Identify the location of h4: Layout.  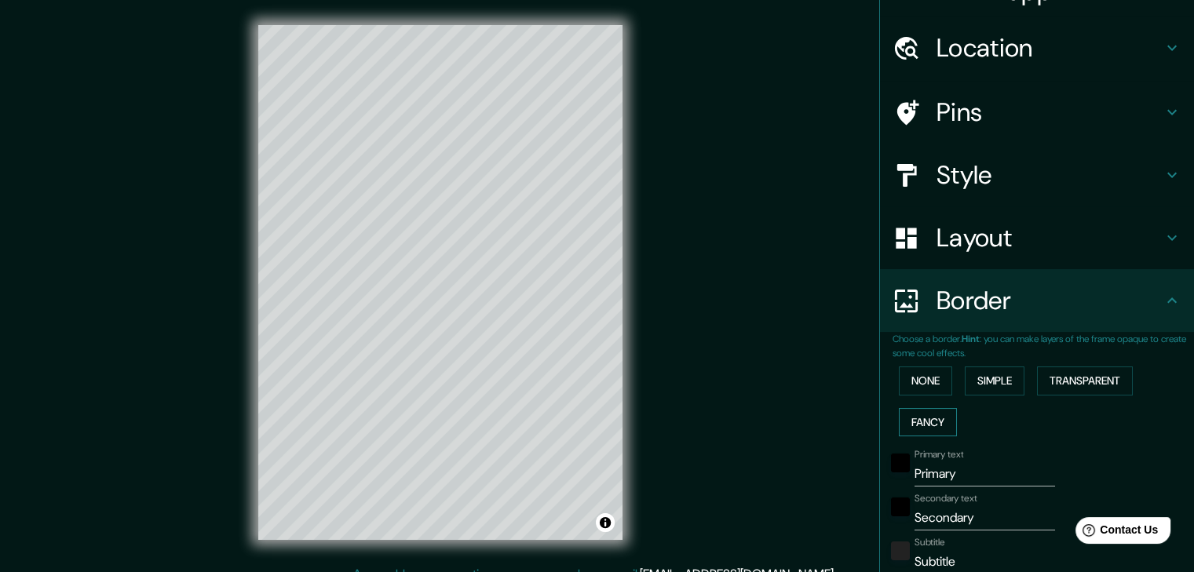
(1049, 238).